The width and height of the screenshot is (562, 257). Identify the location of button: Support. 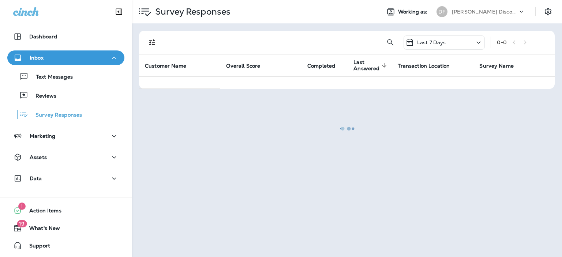
(66, 246).